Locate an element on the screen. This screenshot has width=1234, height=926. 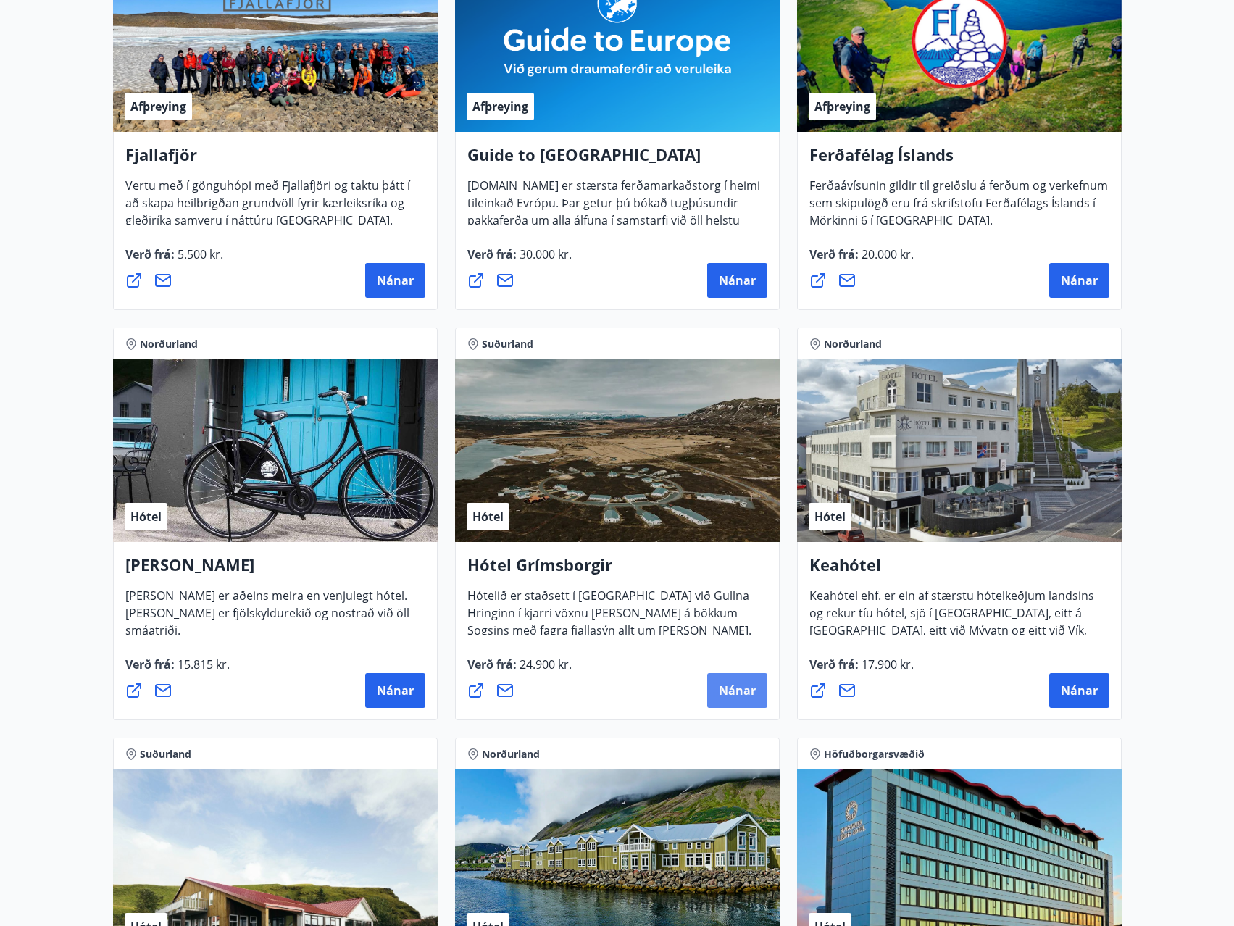
span: 24.900 kr. is located at coordinates (544, 664).